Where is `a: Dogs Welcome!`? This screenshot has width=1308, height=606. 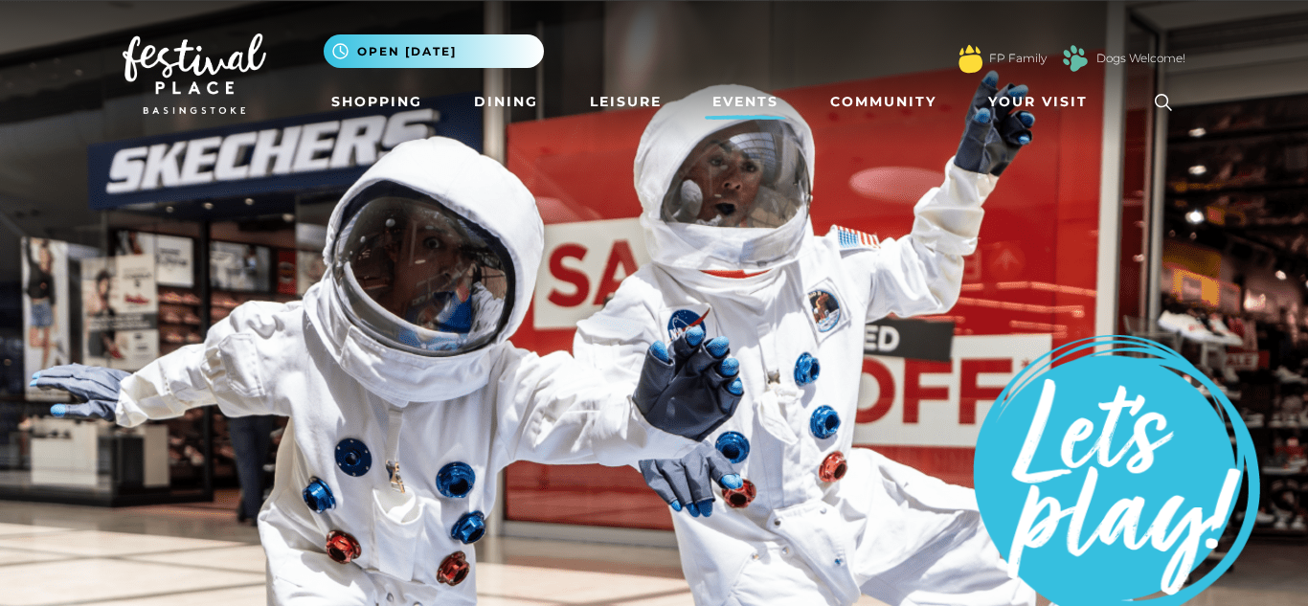
a: Dogs Welcome! is located at coordinates (1141, 58).